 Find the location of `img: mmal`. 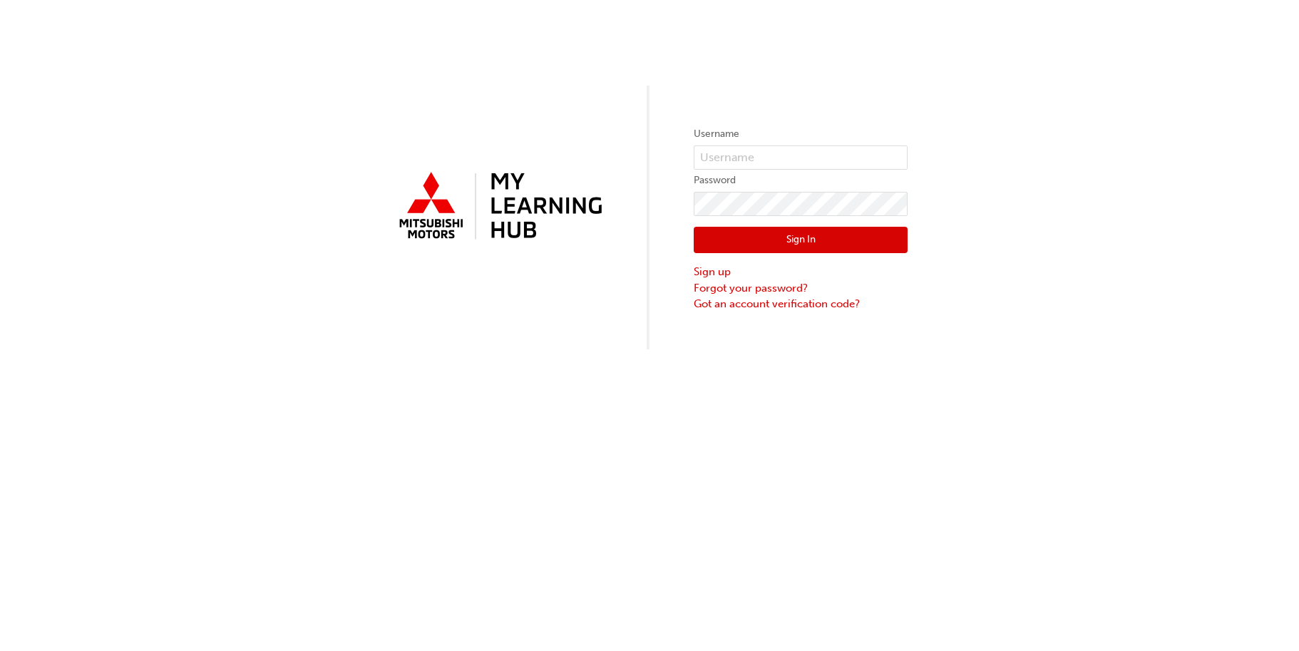

img: mmal is located at coordinates (498, 207).